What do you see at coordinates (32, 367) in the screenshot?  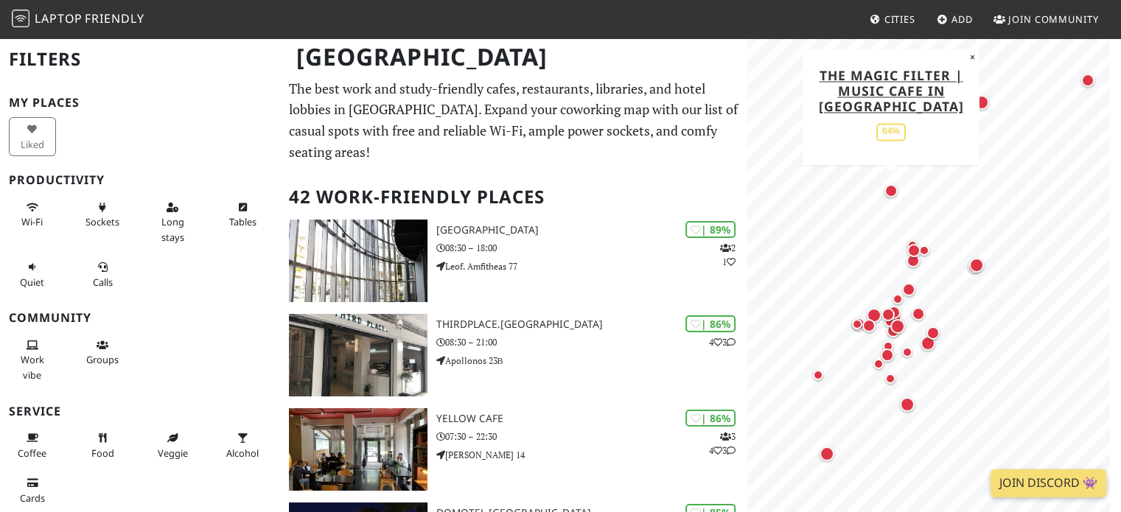 I see `span: People working` at bounding box center [32, 367].